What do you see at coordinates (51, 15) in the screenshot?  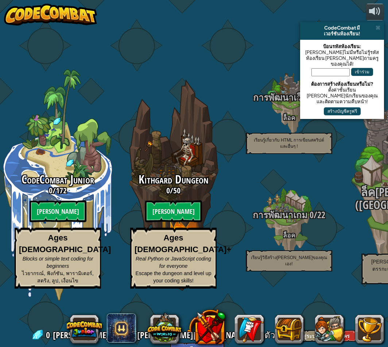 I see `img: CodeCombat - Learn how to code by playing a game` at bounding box center [51, 15].